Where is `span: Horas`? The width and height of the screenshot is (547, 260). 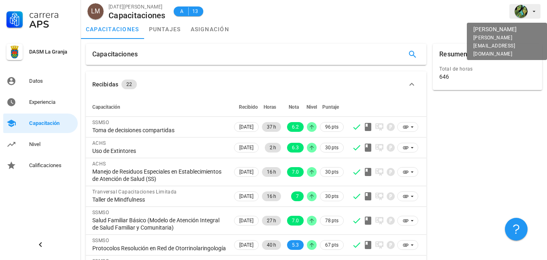 span: Horas is located at coordinates (270, 107).